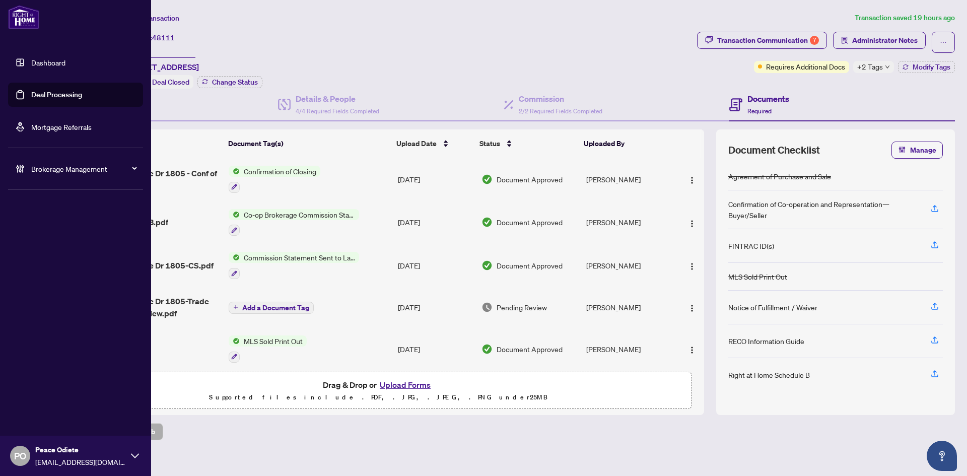  I want to click on a: Mortgage Referrals, so click(61, 127).